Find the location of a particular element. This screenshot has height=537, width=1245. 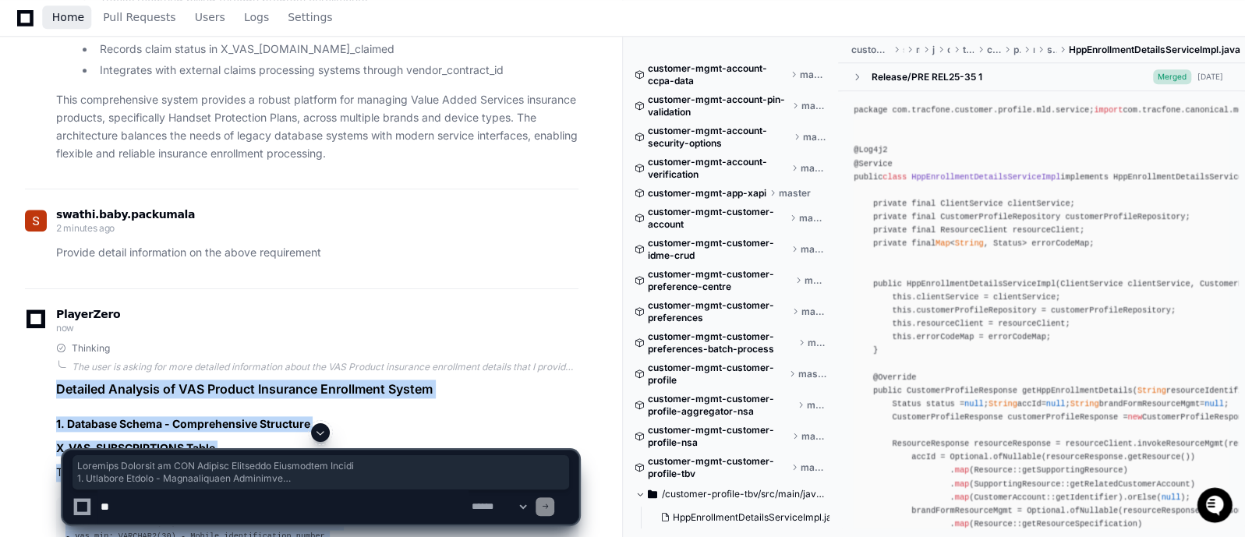

h2: 1. Database Schema - Comprehensive Structure is located at coordinates (317, 424).